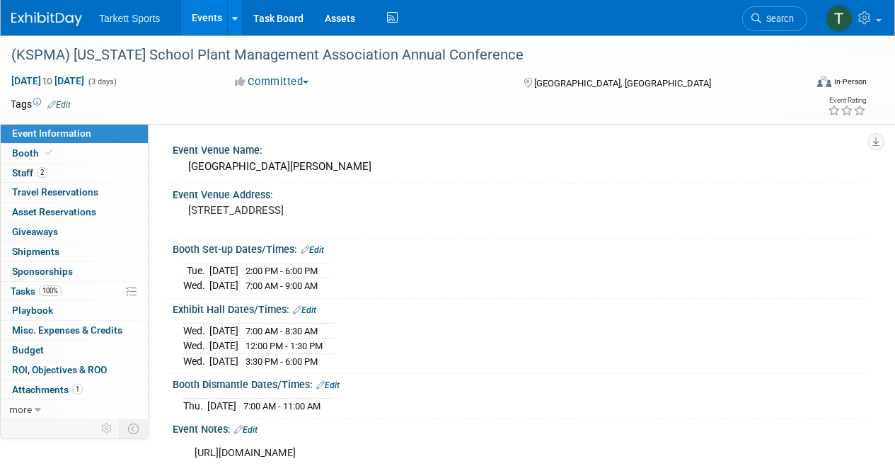 The width and height of the screenshot is (895, 471). Describe the element at coordinates (74, 409) in the screenshot. I see `a: more` at that location.